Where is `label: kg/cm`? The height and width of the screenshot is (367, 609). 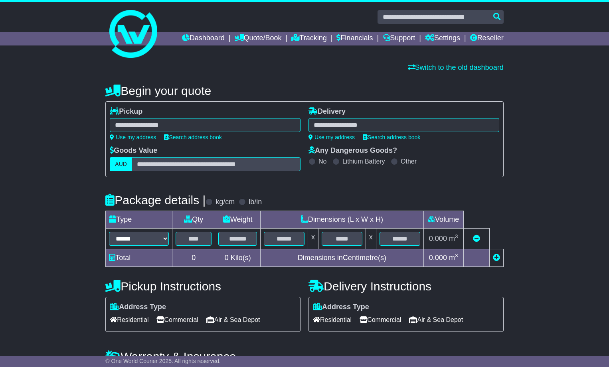 label: kg/cm is located at coordinates (225, 202).